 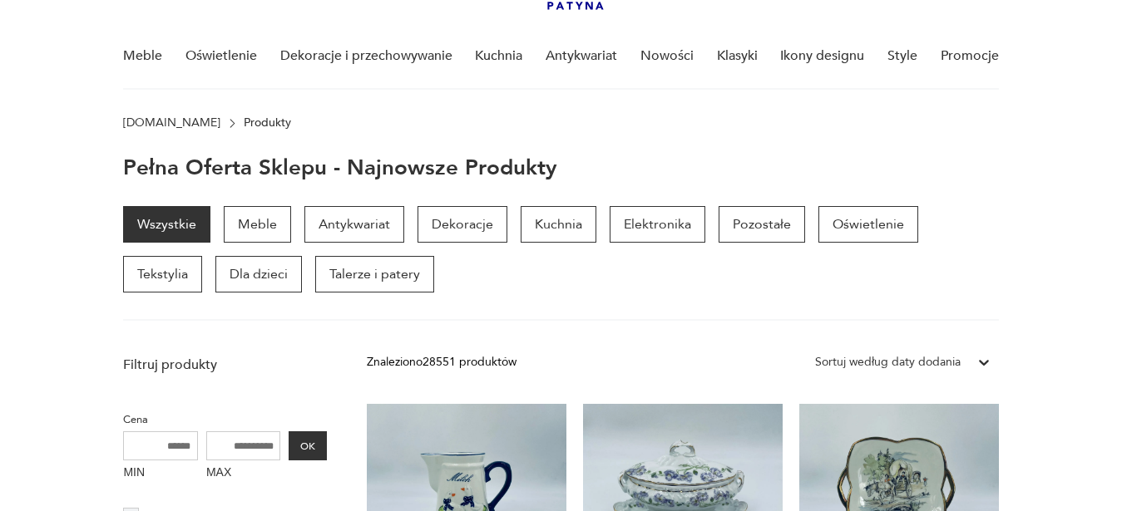 I want to click on p: Kuchnia, so click(x=558, y=225).